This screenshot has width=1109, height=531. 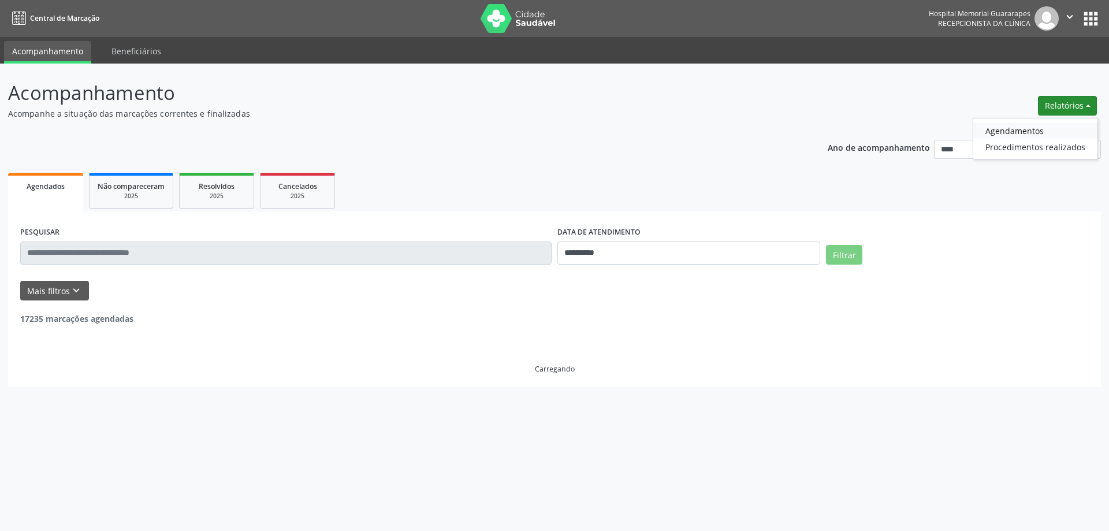 I want to click on button: Mais filtroskeyboard_arrow_down, so click(x=54, y=290).